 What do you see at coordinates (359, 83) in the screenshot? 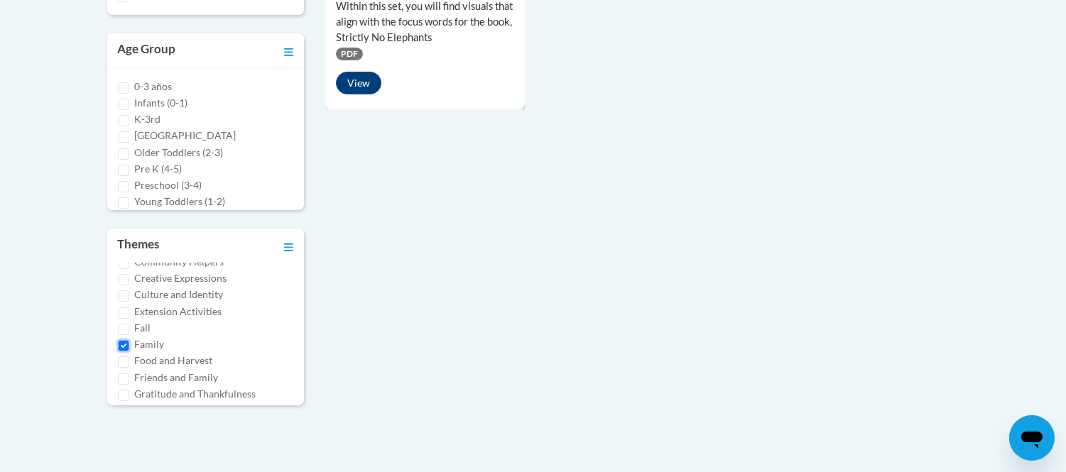
I see `button: View` at bounding box center [359, 83].